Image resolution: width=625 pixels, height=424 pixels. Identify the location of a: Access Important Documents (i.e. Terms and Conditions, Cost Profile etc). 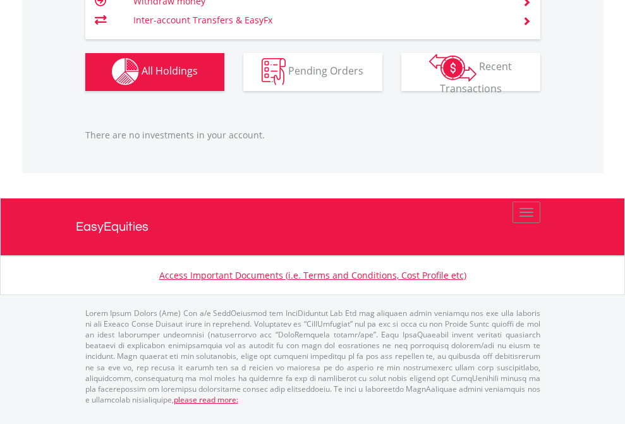
(313, 275).